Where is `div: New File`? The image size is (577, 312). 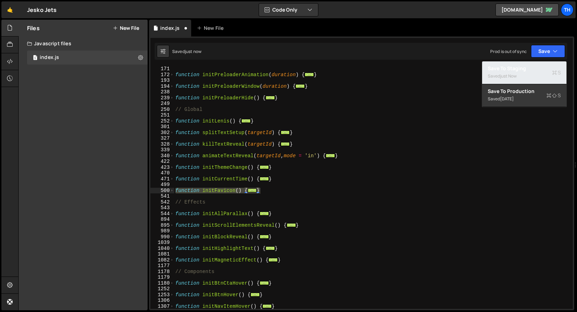
div: New File is located at coordinates (212, 28).